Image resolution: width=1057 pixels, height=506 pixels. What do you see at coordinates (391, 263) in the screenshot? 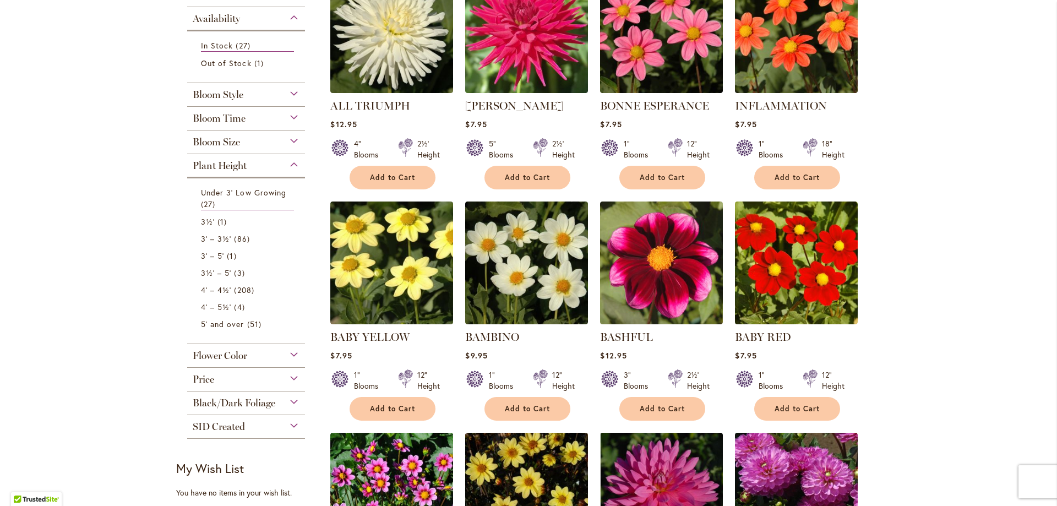
I see `img: BABY YELLOW` at bounding box center [391, 263].